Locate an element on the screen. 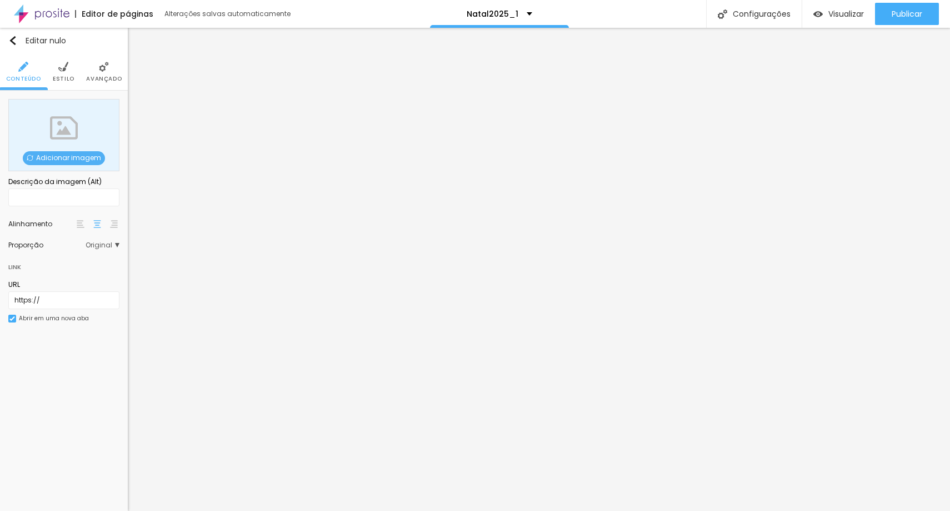 This screenshot has height=511, width=950. img: paragraph-right-align.svg is located at coordinates (114, 224).